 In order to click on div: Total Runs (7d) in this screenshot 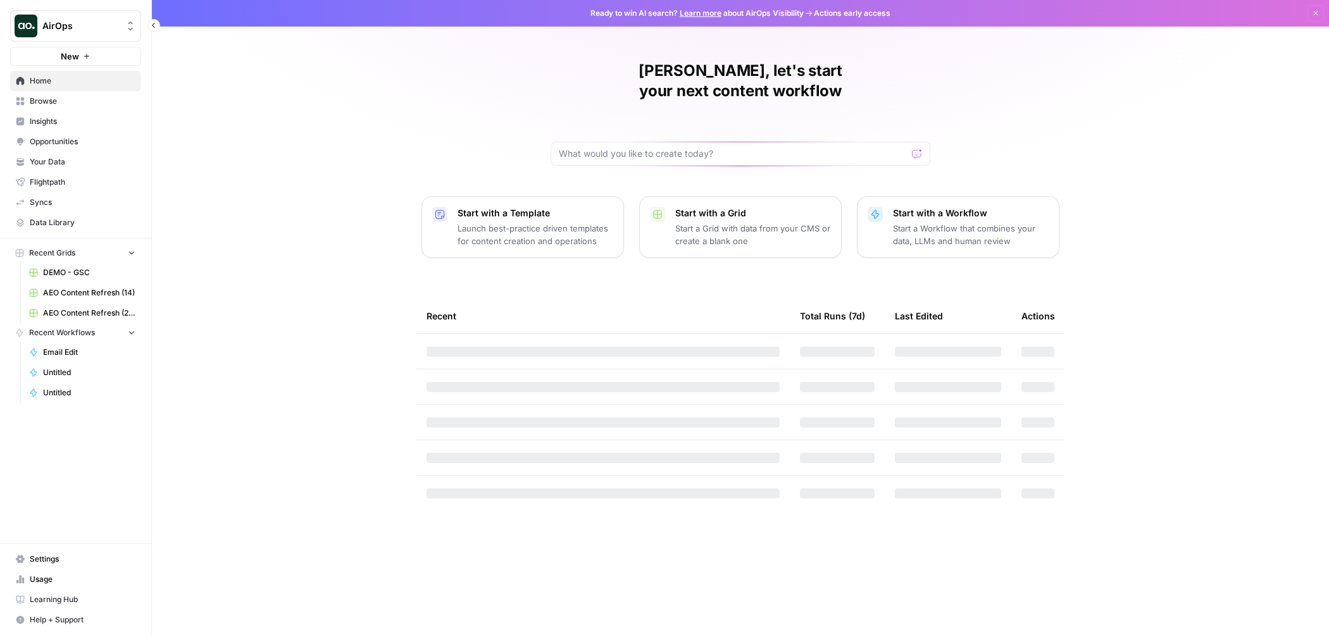, I will do `click(832, 316)`.